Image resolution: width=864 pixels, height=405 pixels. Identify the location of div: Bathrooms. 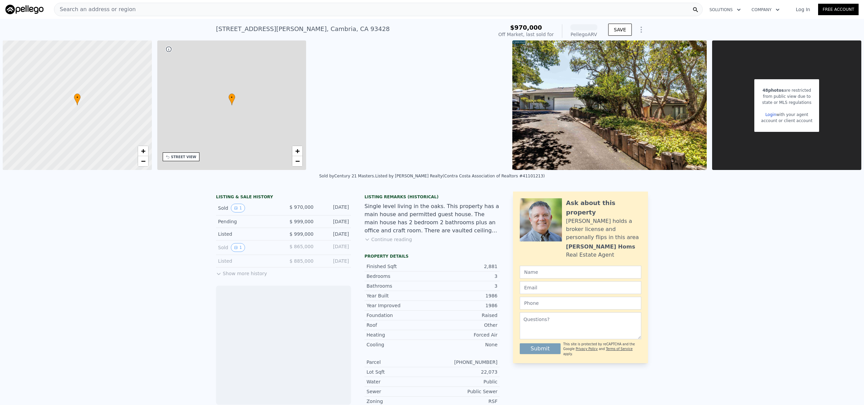
(399, 286).